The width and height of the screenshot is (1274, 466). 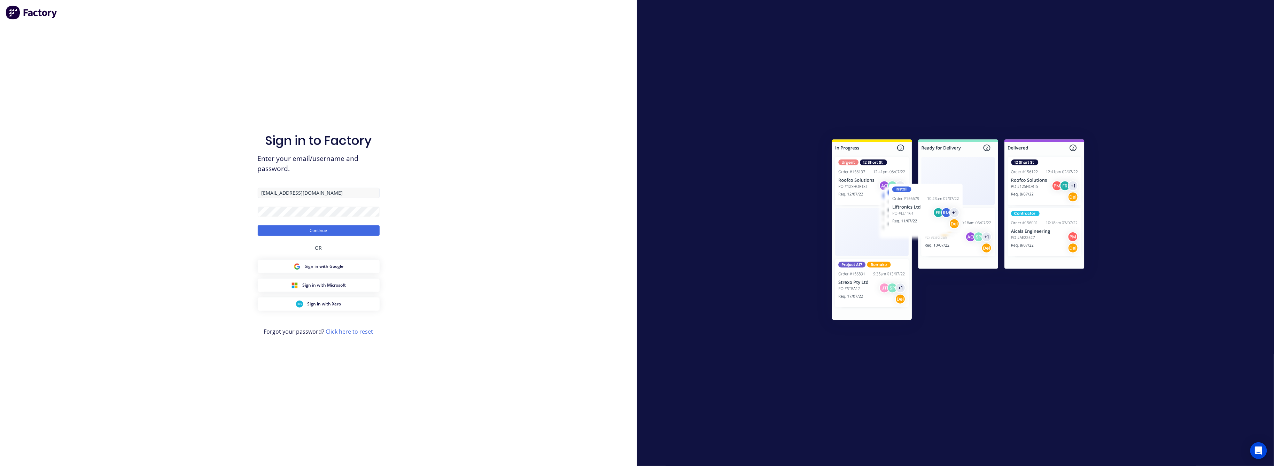 I want to click on img: Sign in, so click(x=958, y=231).